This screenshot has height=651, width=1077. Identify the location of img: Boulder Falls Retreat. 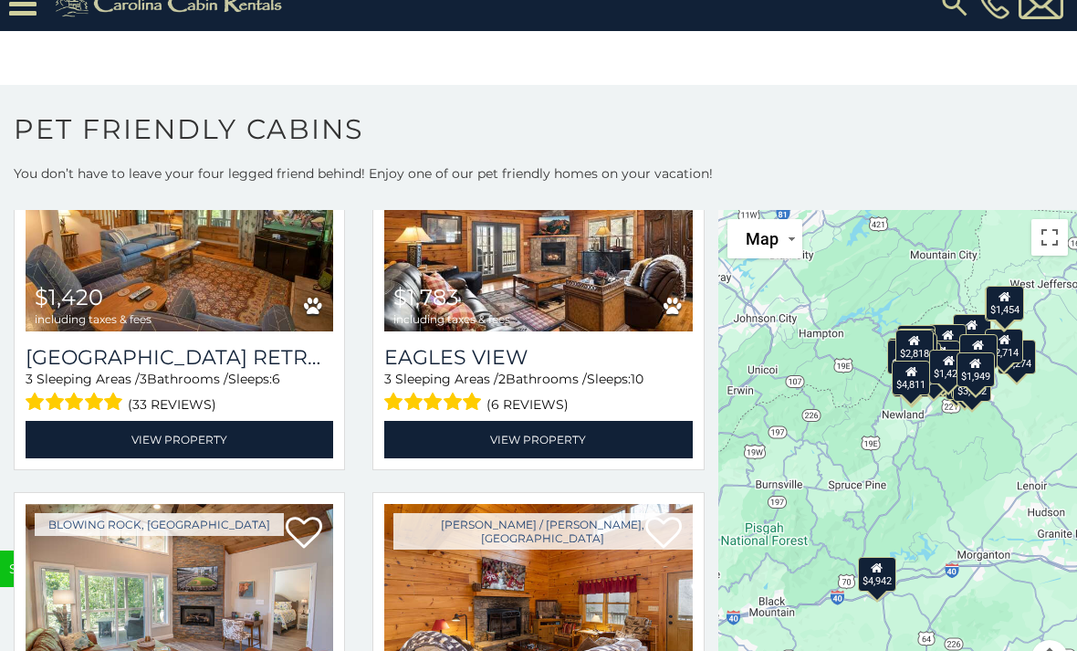
(179, 228).